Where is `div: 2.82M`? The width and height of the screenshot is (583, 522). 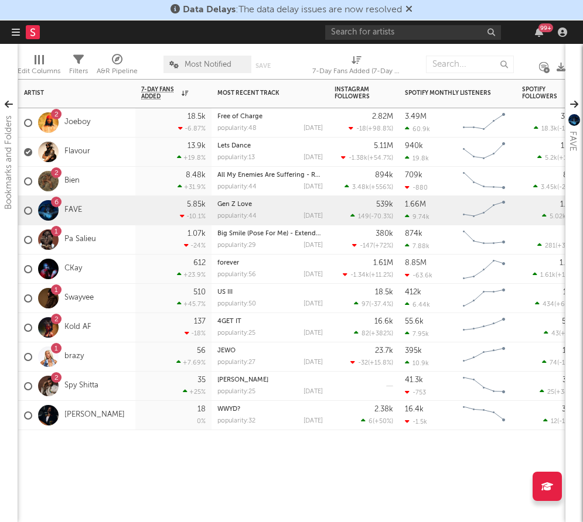 div: 2.82M is located at coordinates (382, 117).